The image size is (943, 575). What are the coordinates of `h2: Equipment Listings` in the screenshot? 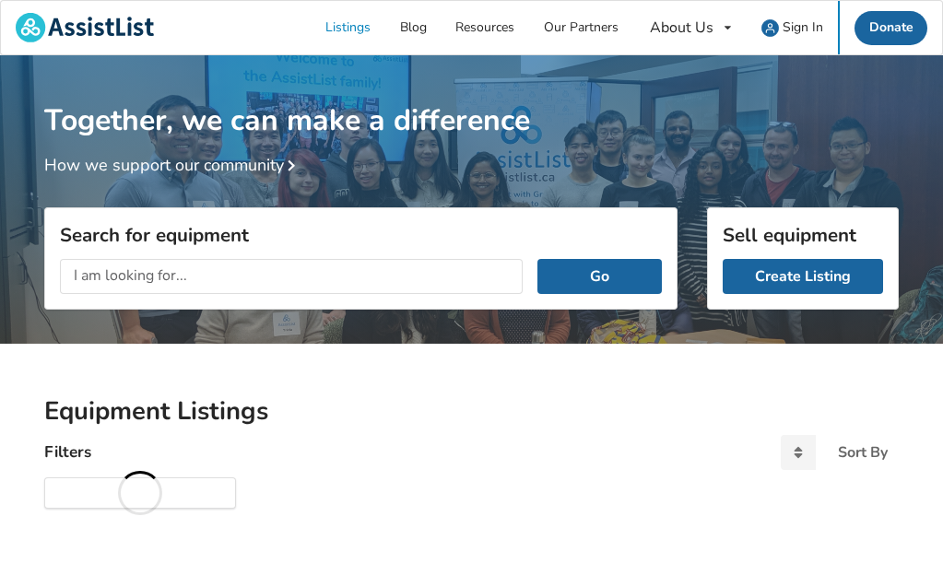 It's located at (471, 411).